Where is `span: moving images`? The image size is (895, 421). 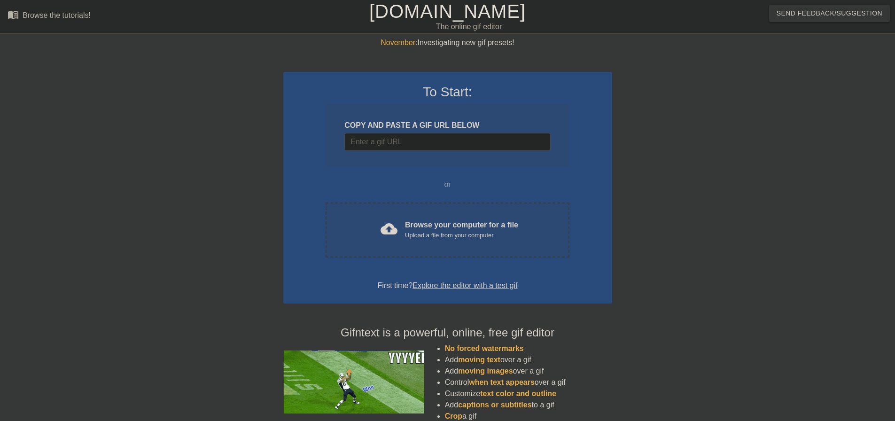
span: moving images is located at coordinates (486, 371).